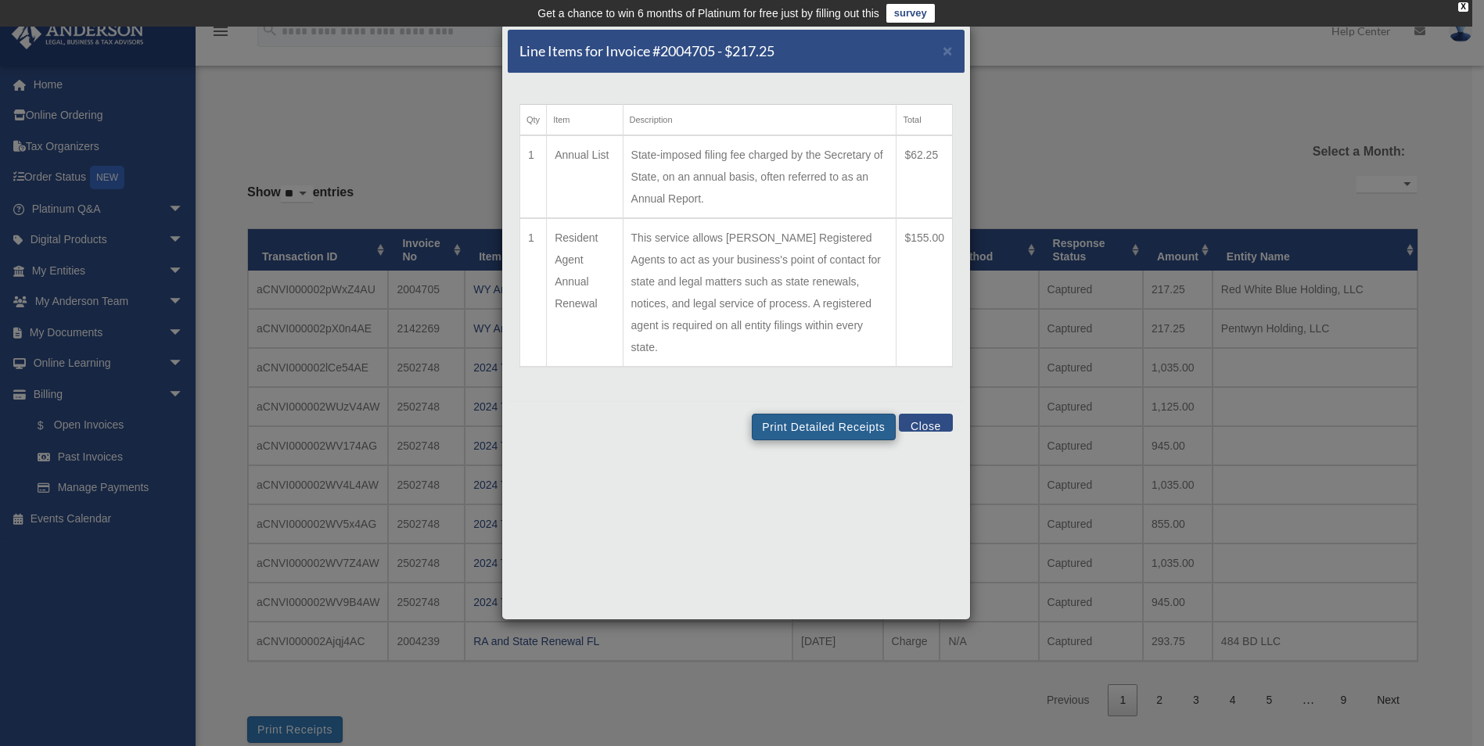 This screenshot has width=1484, height=746. I want to click on button: Print Detailed Receipts, so click(823, 427).